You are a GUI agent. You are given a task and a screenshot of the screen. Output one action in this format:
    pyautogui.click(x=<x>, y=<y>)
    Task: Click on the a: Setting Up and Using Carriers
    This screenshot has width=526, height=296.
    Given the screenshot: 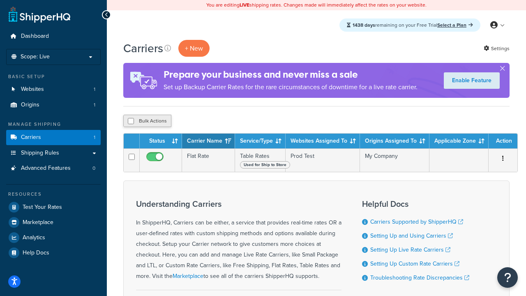 What is the action you would take?
    pyautogui.click(x=412, y=236)
    